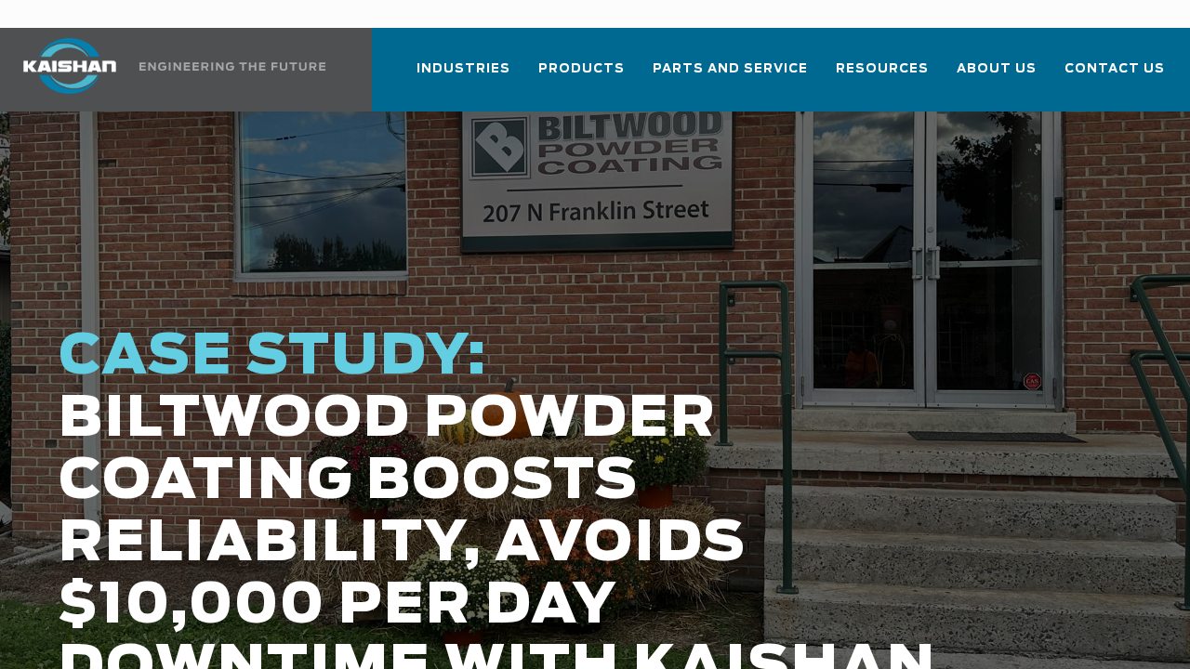  Describe the element at coordinates (730, 76) in the screenshot. I see `a: Parts and Service` at that location.